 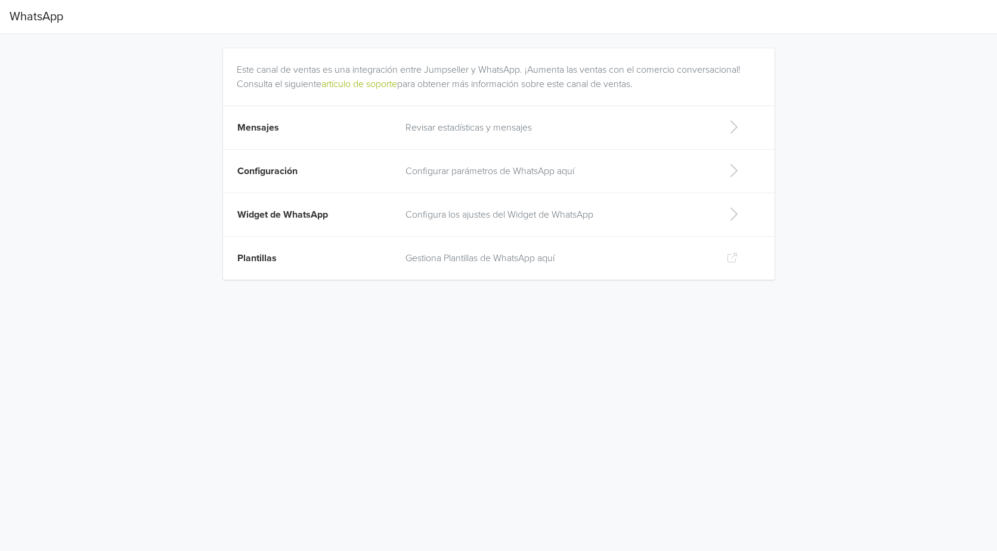 What do you see at coordinates (556, 128) in the screenshot?
I see `p: Revisar estadísticas y mensajes` at bounding box center [556, 128].